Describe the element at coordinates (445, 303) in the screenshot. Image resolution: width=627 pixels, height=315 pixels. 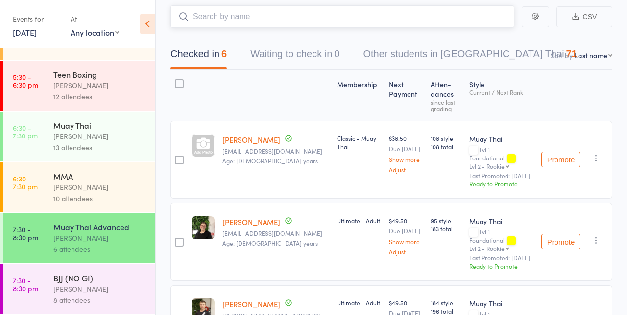
I see `span: 184 style` at that location.